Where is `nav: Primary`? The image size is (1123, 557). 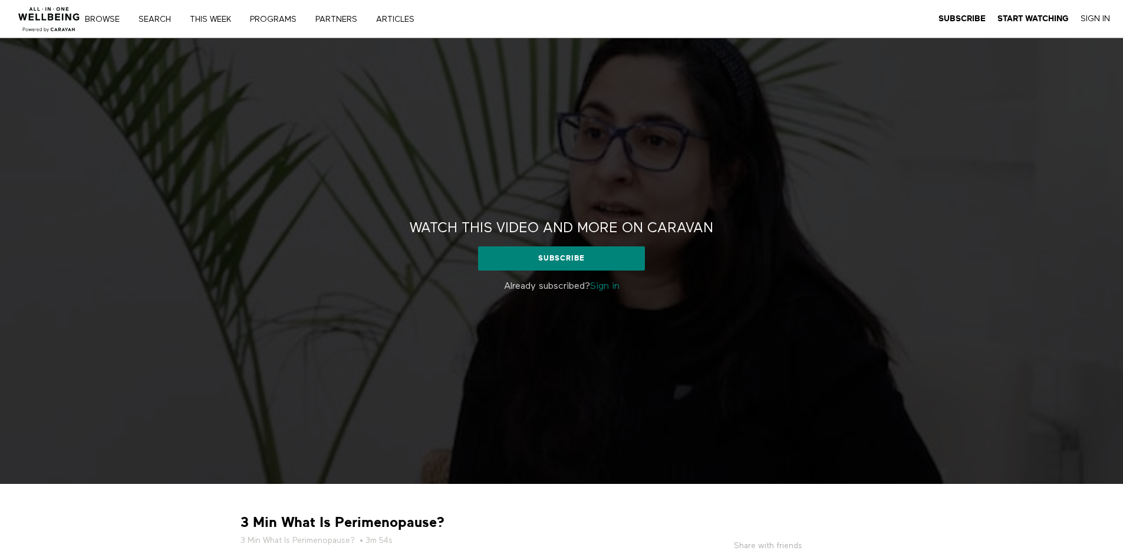 nav: Primary is located at coordinates (266, 19).